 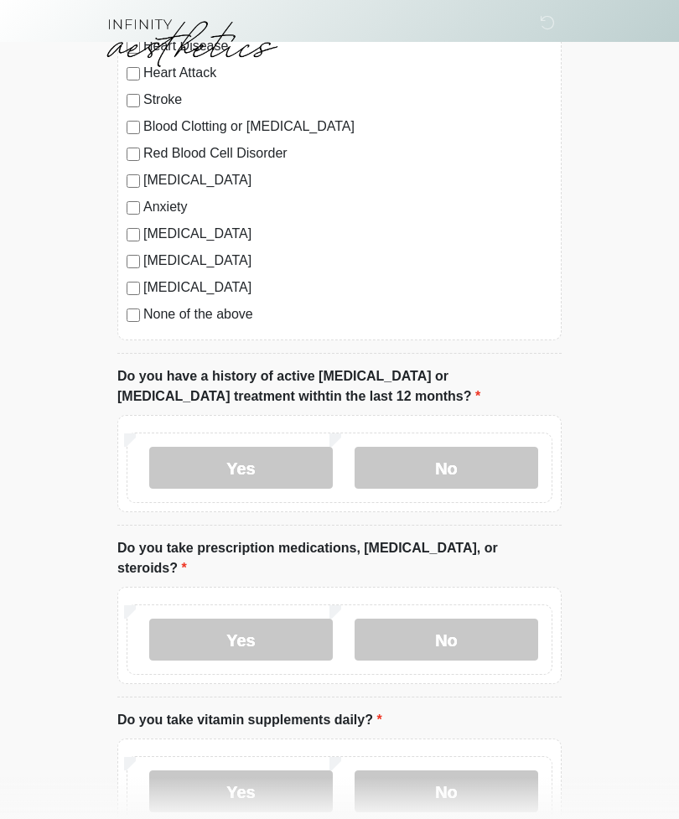 What do you see at coordinates (348, 314) in the screenshot?
I see `label: None of the above` at bounding box center [348, 314].